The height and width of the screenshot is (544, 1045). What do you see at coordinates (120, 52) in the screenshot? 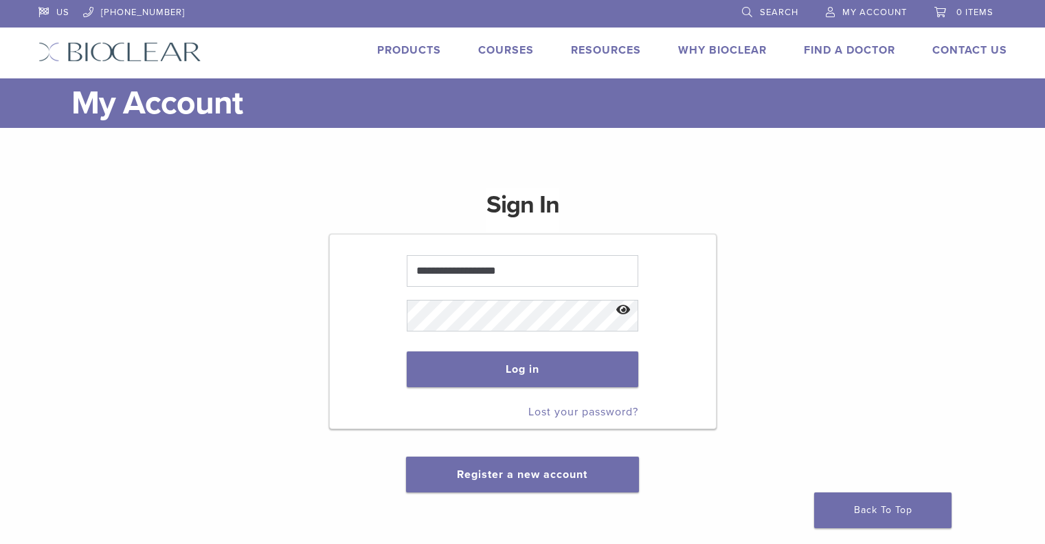
I see `img: Bioclear` at bounding box center [120, 52].